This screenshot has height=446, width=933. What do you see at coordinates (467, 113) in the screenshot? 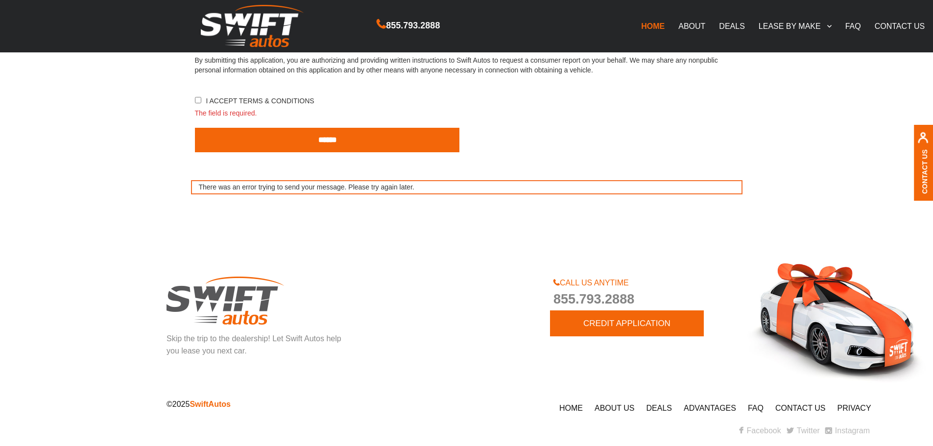
I see `span: The field is required.` at bounding box center [467, 113].